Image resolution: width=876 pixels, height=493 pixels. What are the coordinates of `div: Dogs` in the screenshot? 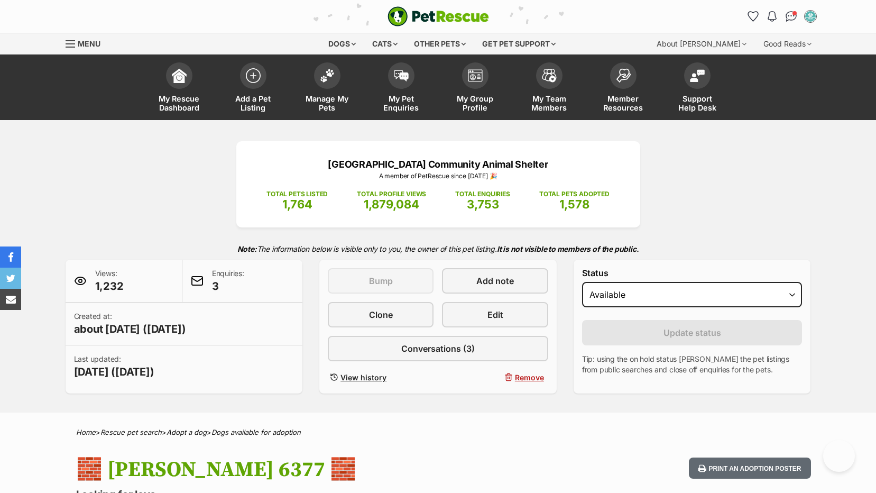 It's located at (342, 44).